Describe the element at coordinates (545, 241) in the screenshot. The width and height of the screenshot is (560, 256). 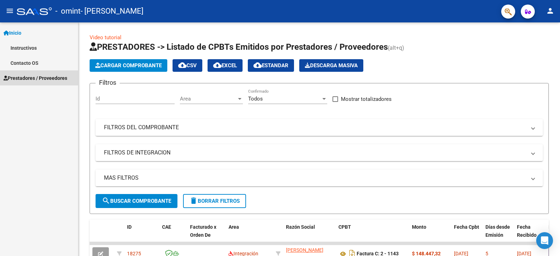
I see `div: Open Intercom Messenger` at that location.